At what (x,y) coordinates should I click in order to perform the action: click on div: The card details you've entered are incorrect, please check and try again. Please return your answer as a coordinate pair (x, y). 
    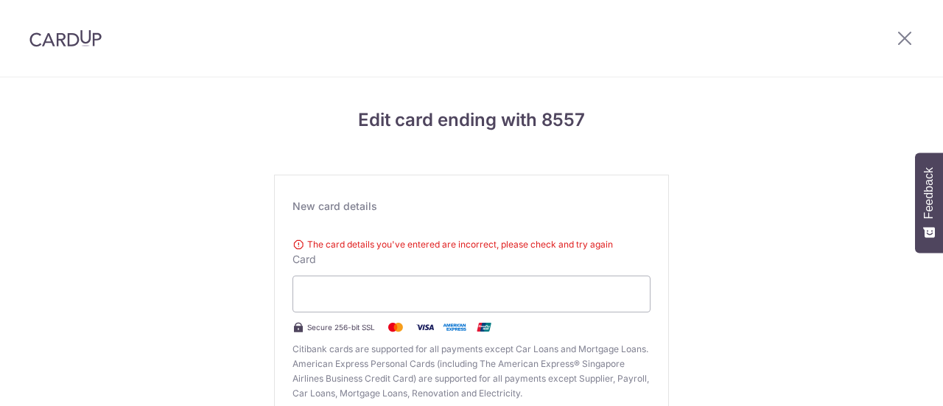
    Looking at the image, I should click on (472, 245).